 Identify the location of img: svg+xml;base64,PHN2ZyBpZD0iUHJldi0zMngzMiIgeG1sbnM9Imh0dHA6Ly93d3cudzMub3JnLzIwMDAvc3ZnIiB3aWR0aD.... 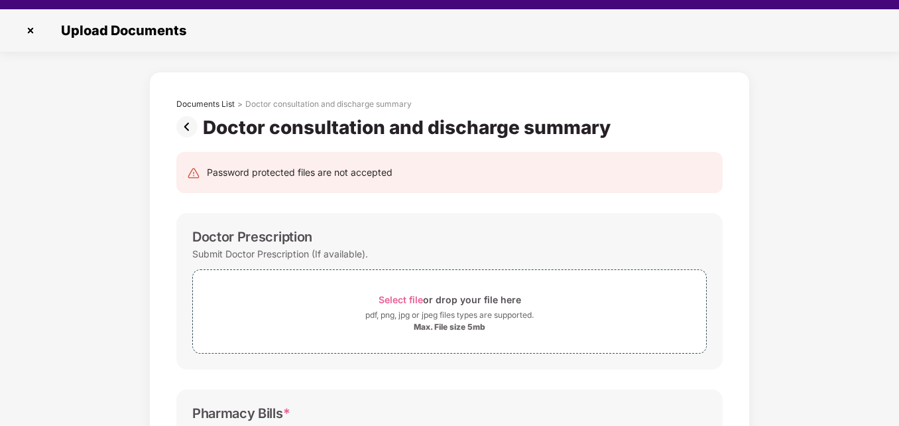
(190, 127).